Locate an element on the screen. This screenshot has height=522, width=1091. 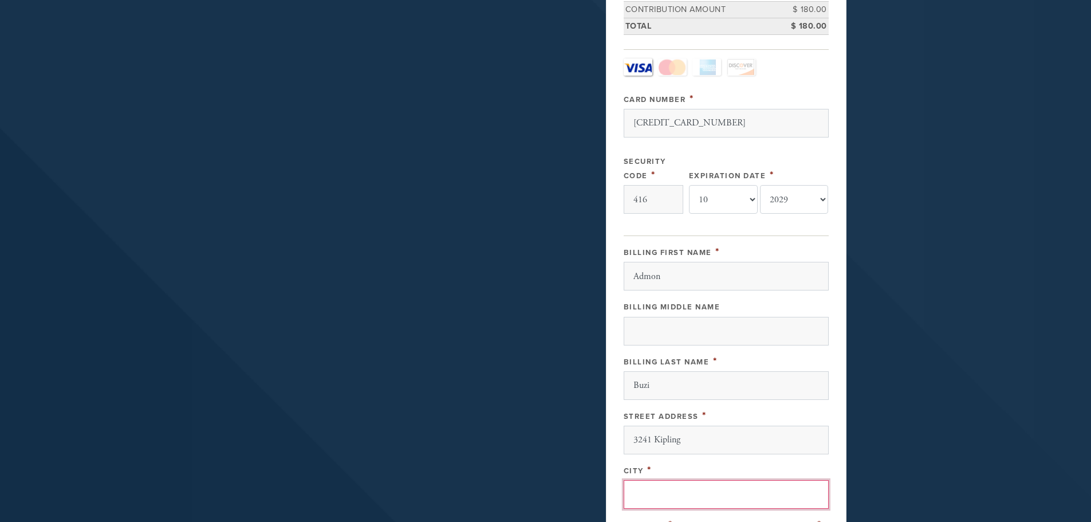
a: MasterCard is located at coordinates (673, 67).